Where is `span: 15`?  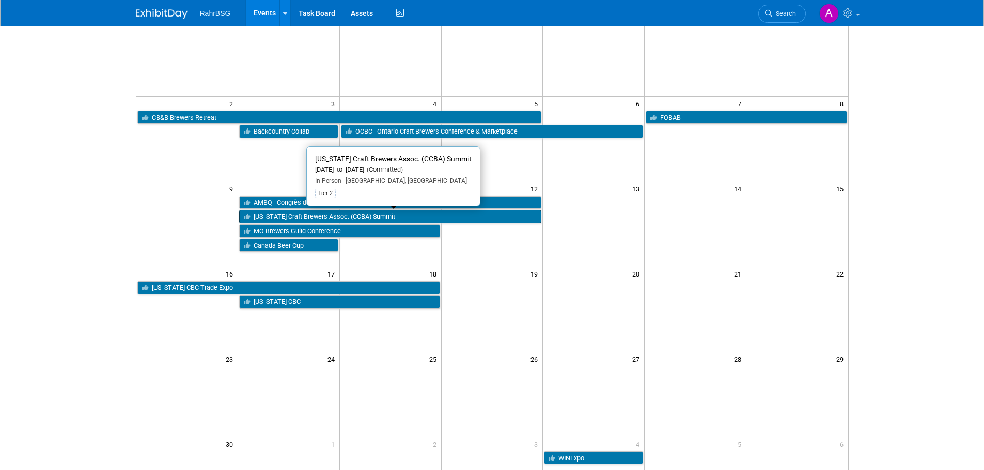 span: 15 is located at coordinates (841, 188).